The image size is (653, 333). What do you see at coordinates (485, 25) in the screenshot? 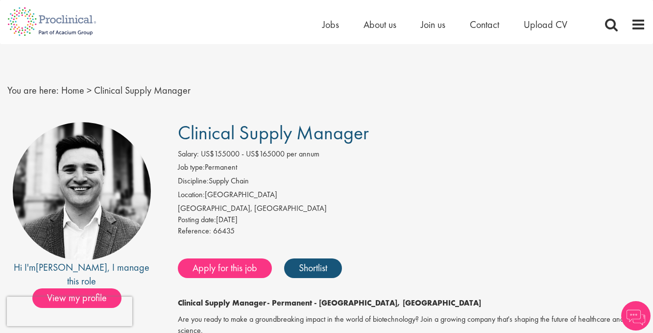
I see `span: Contact` at bounding box center [485, 25].